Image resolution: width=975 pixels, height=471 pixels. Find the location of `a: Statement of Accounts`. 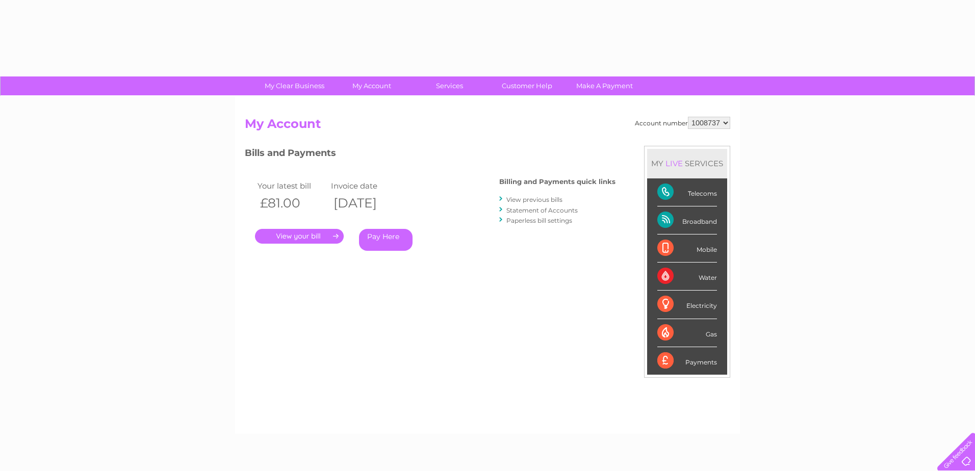

a: Statement of Accounts is located at coordinates (542, 210).